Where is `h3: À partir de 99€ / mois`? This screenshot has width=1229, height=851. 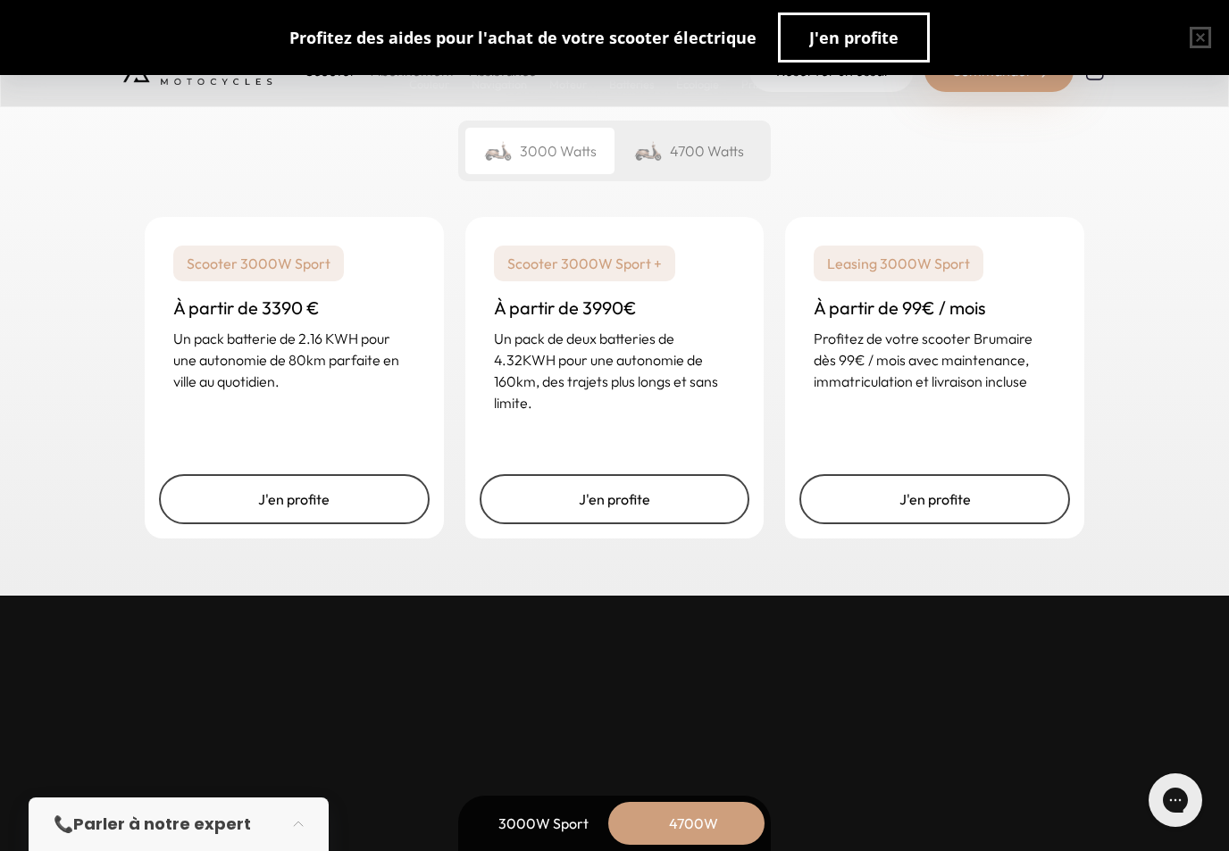
h3: À partir de 99€ / mois is located at coordinates (934, 308).